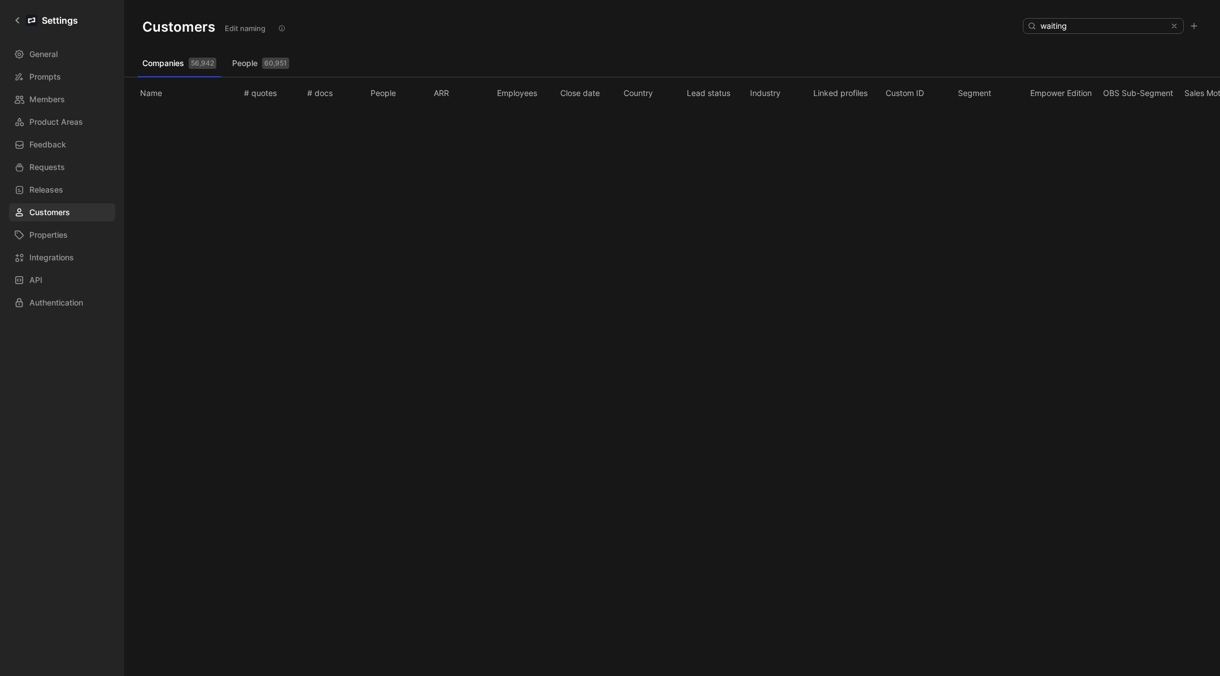 The height and width of the screenshot is (676, 1220). Describe the element at coordinates (526, 91) in the screenshot. I see `th: Employees` at that location.